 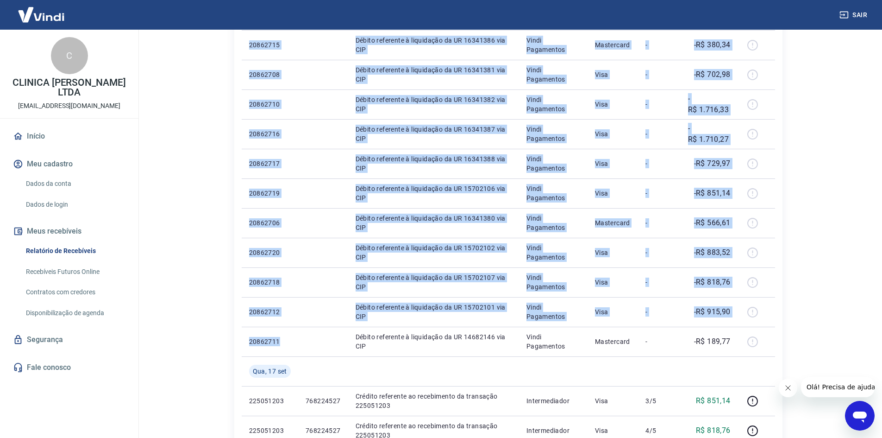 What do you see at coordinates (712, 75) in the screenshot?
I see `p: -R$ 702,98` at bounding box center [712, 75].